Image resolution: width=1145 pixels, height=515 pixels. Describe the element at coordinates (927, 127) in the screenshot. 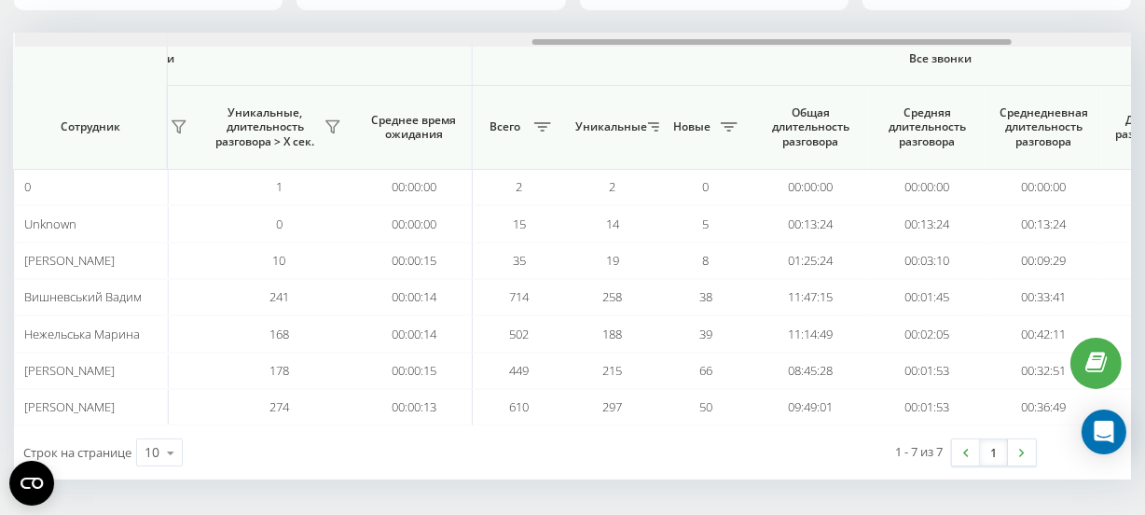

I see `span: Средняя длительность разговора` at that location.